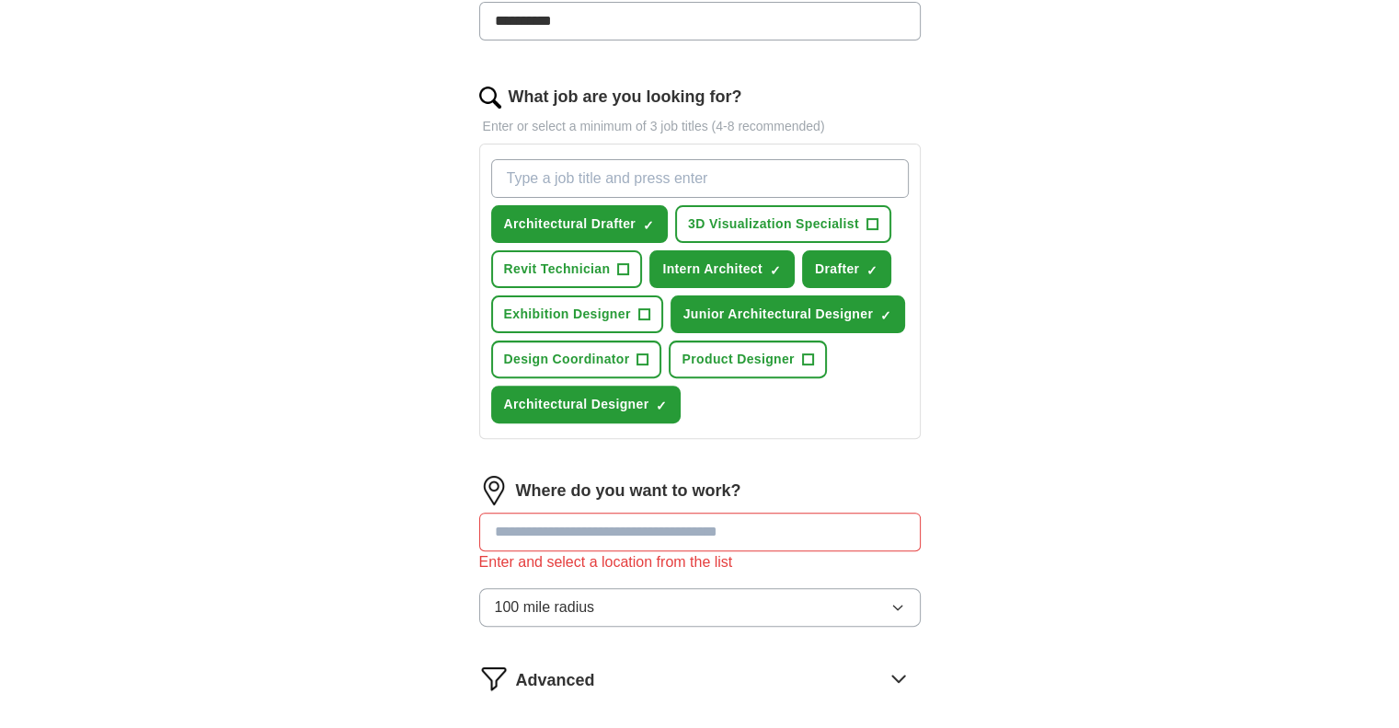  What do you see at coordinates (567, 359) in the screenshot?
I see `span: Design Coordinator` at bounding box center [567, 359].